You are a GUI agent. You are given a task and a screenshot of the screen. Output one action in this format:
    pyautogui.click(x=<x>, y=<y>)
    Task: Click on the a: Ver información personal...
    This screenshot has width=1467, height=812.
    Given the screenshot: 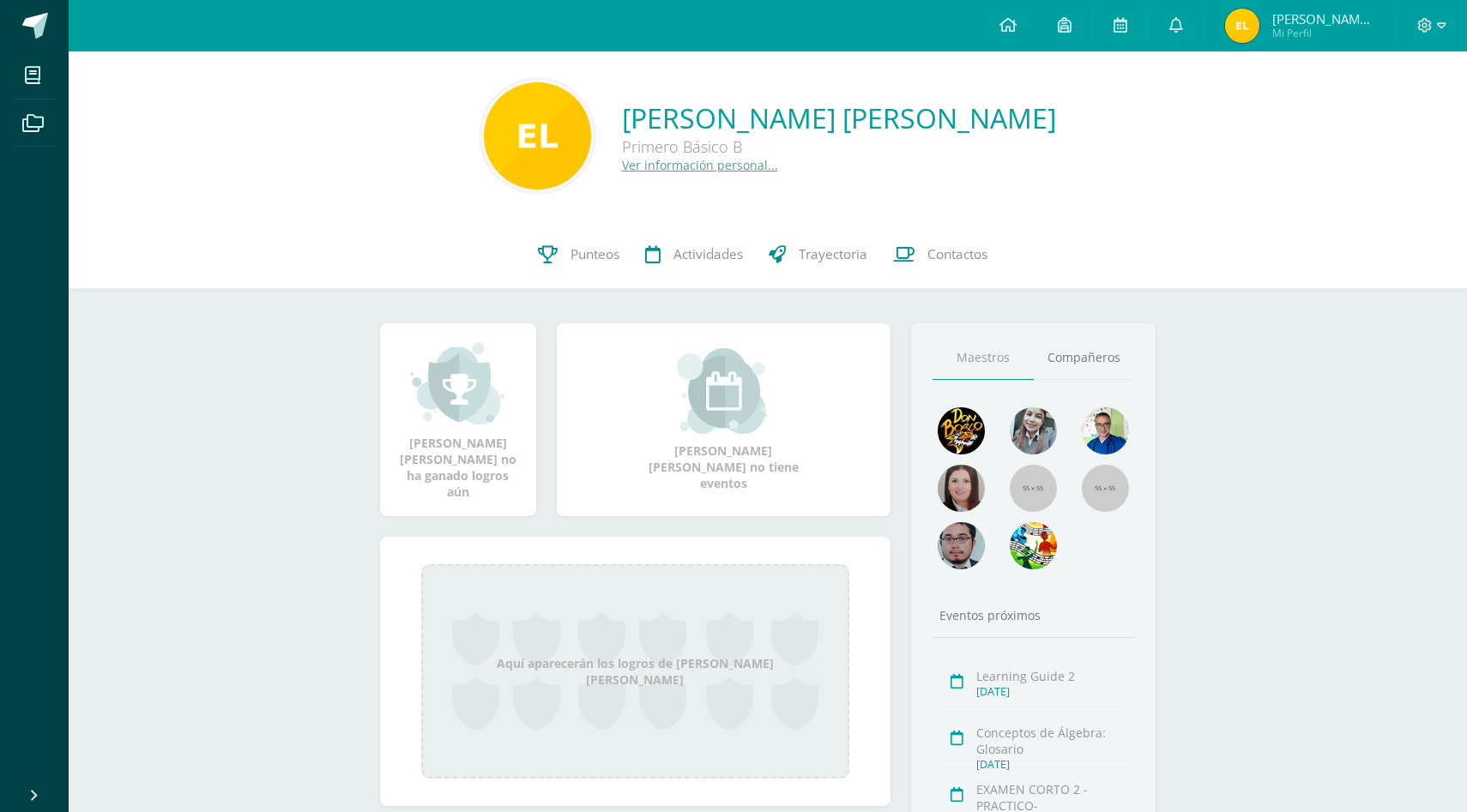 What is the action you would take?
    pyautogui.click(x=700, y=165)
    